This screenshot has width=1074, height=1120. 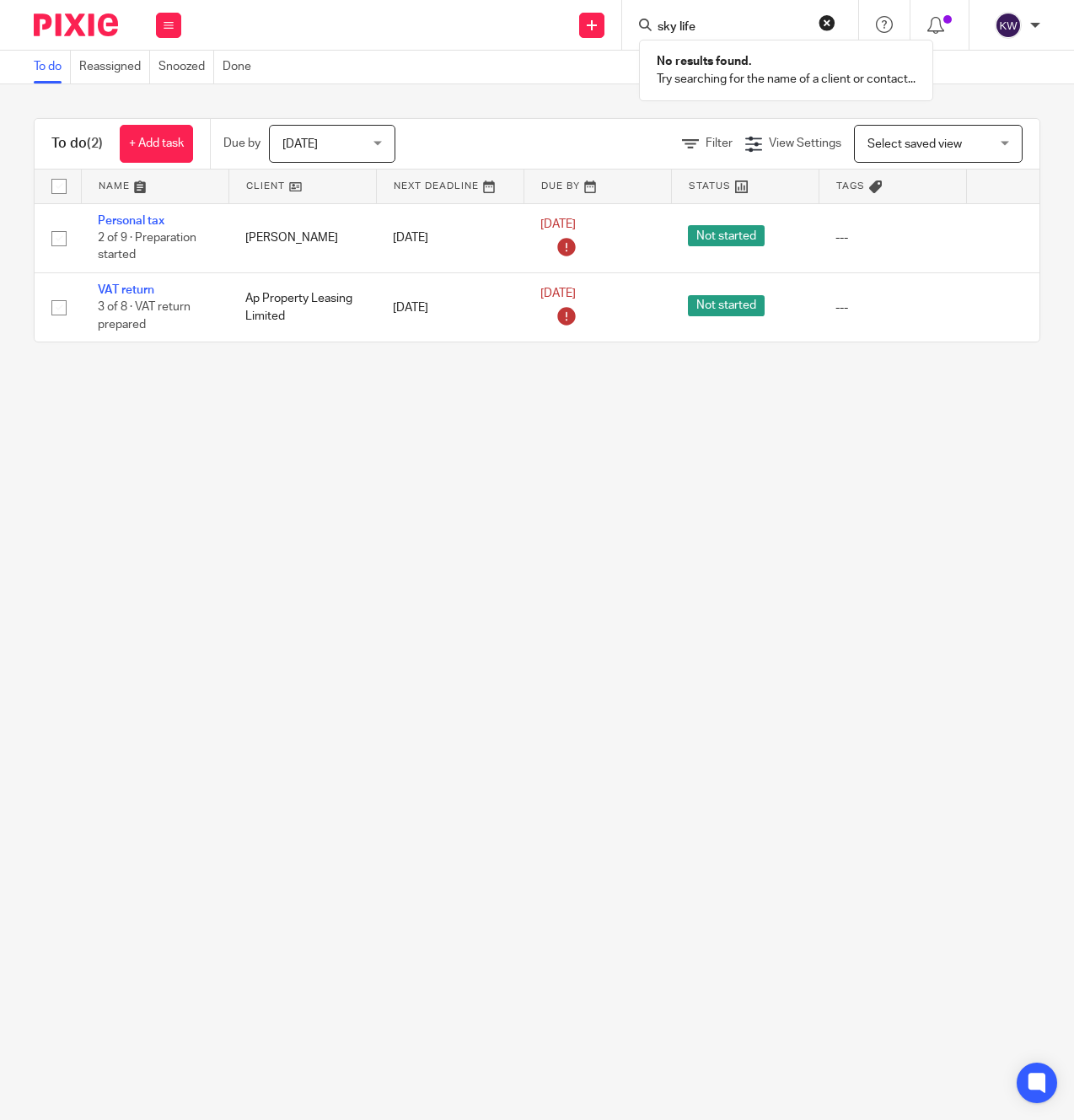 What do you see at coordinates (828, 23) in the screenshot?
I see `button: Clear` at bounding box center [828, 23].